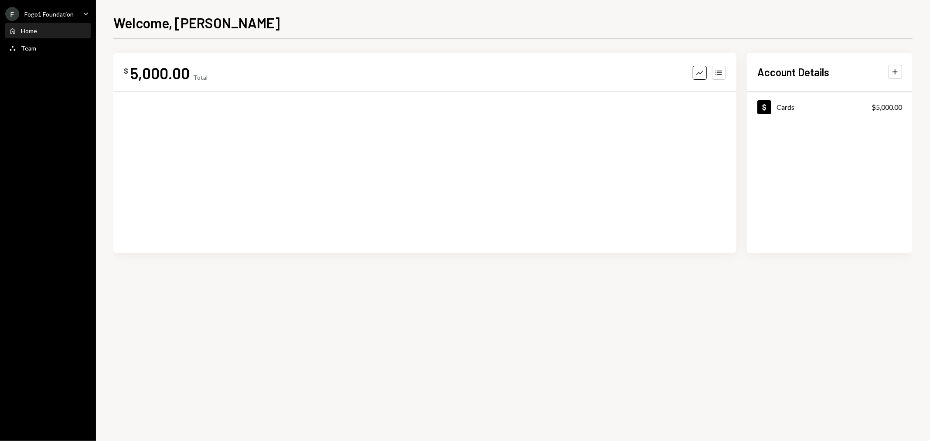 The height and width of the screenshot is (441, 930). What do you see at coordinates (48, 31) in the screenshot?
I see `a: Home` at bounding box center [48, 31].